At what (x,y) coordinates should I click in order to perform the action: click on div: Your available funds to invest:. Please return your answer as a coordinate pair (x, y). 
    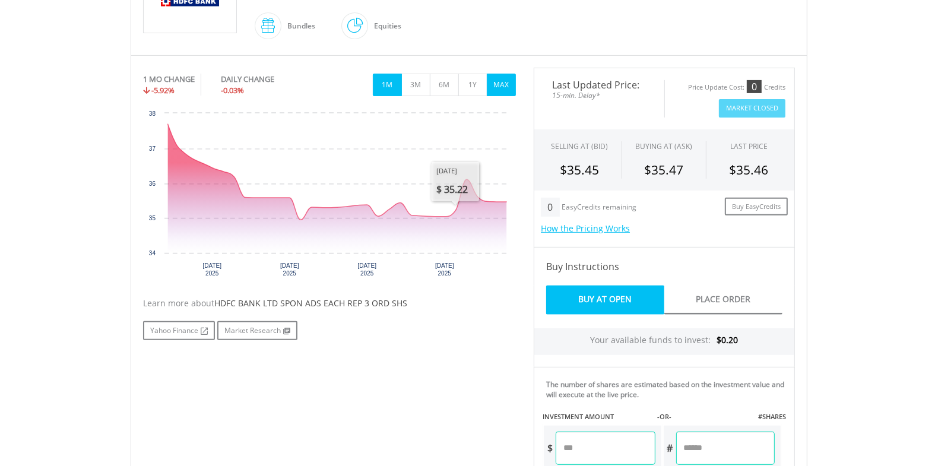
    Looking at the image, I should click on (665, 342).